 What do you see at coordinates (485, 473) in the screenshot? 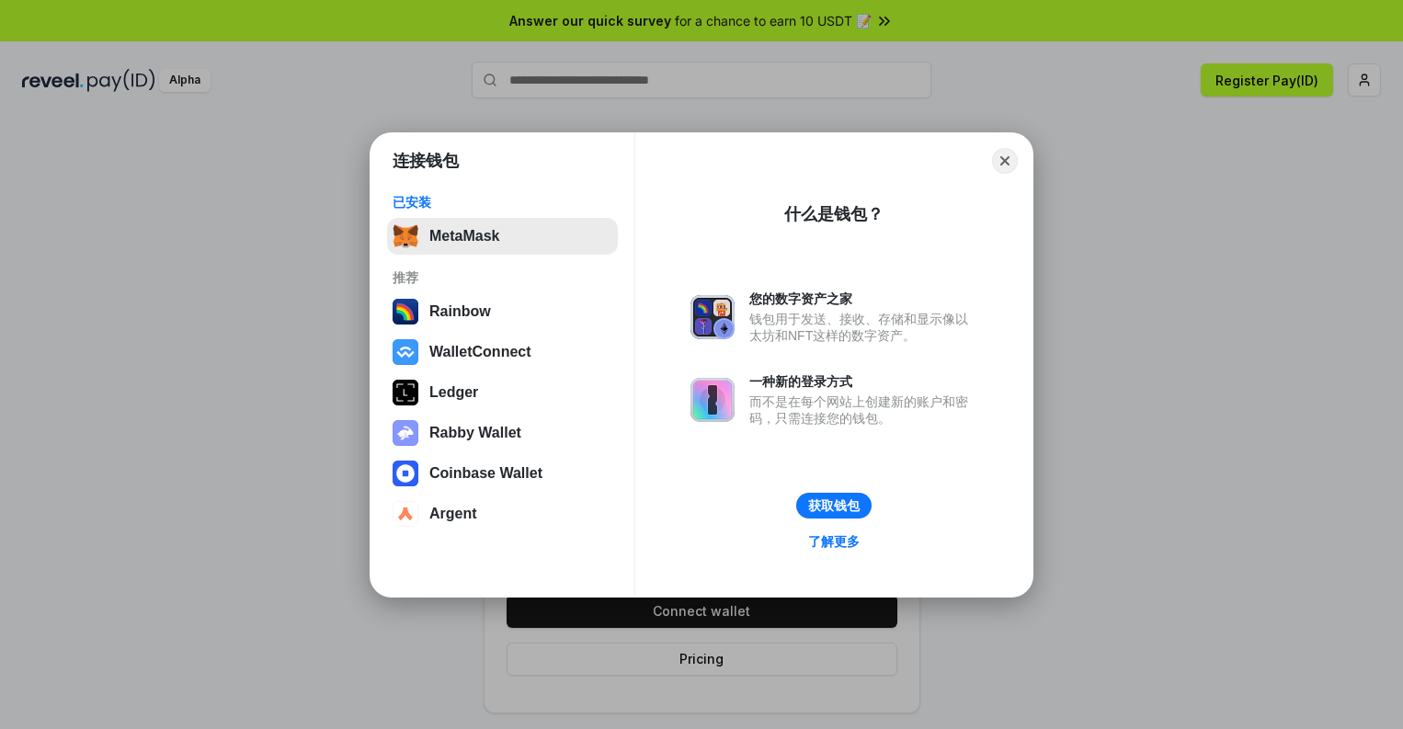
I see `div: Coinbase Wallet` at bounding box center [485, 473].